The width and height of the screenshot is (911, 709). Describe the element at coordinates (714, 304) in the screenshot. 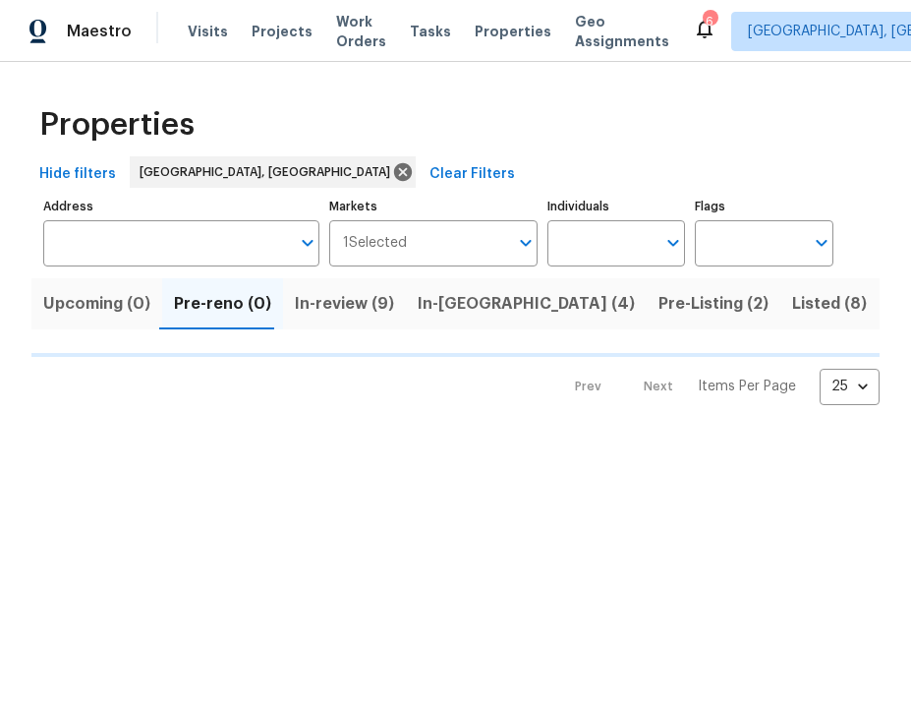

I see `span: Pre-Listing (2)` at that location.